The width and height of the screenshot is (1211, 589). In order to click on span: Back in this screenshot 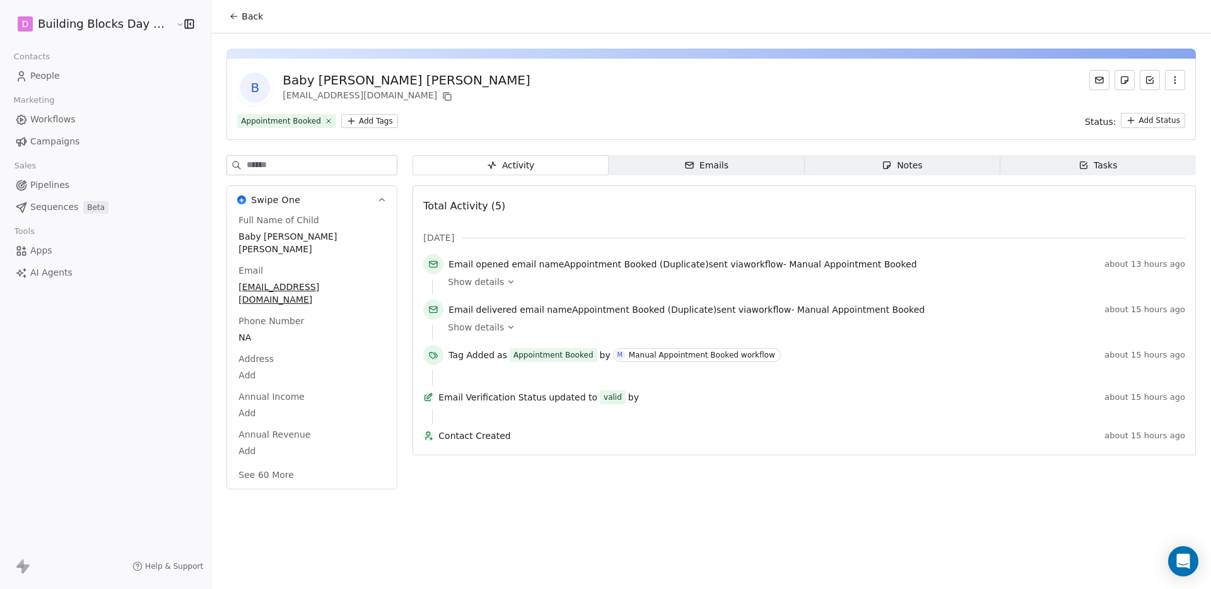, I will do `click(252, 16)`.